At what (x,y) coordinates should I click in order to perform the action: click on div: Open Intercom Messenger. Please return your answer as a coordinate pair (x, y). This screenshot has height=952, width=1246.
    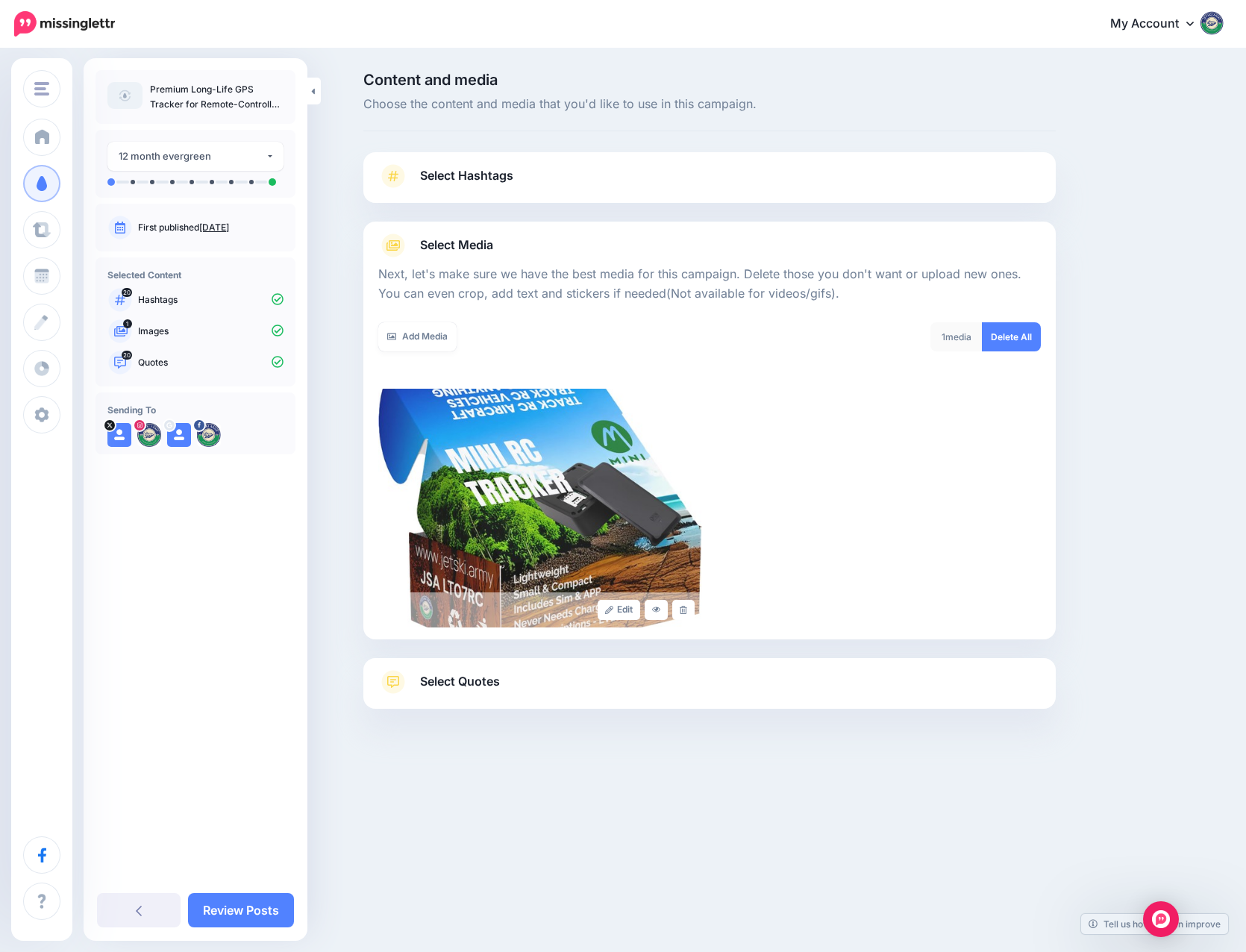
    Looking at the image, I should click on (1161, 919).